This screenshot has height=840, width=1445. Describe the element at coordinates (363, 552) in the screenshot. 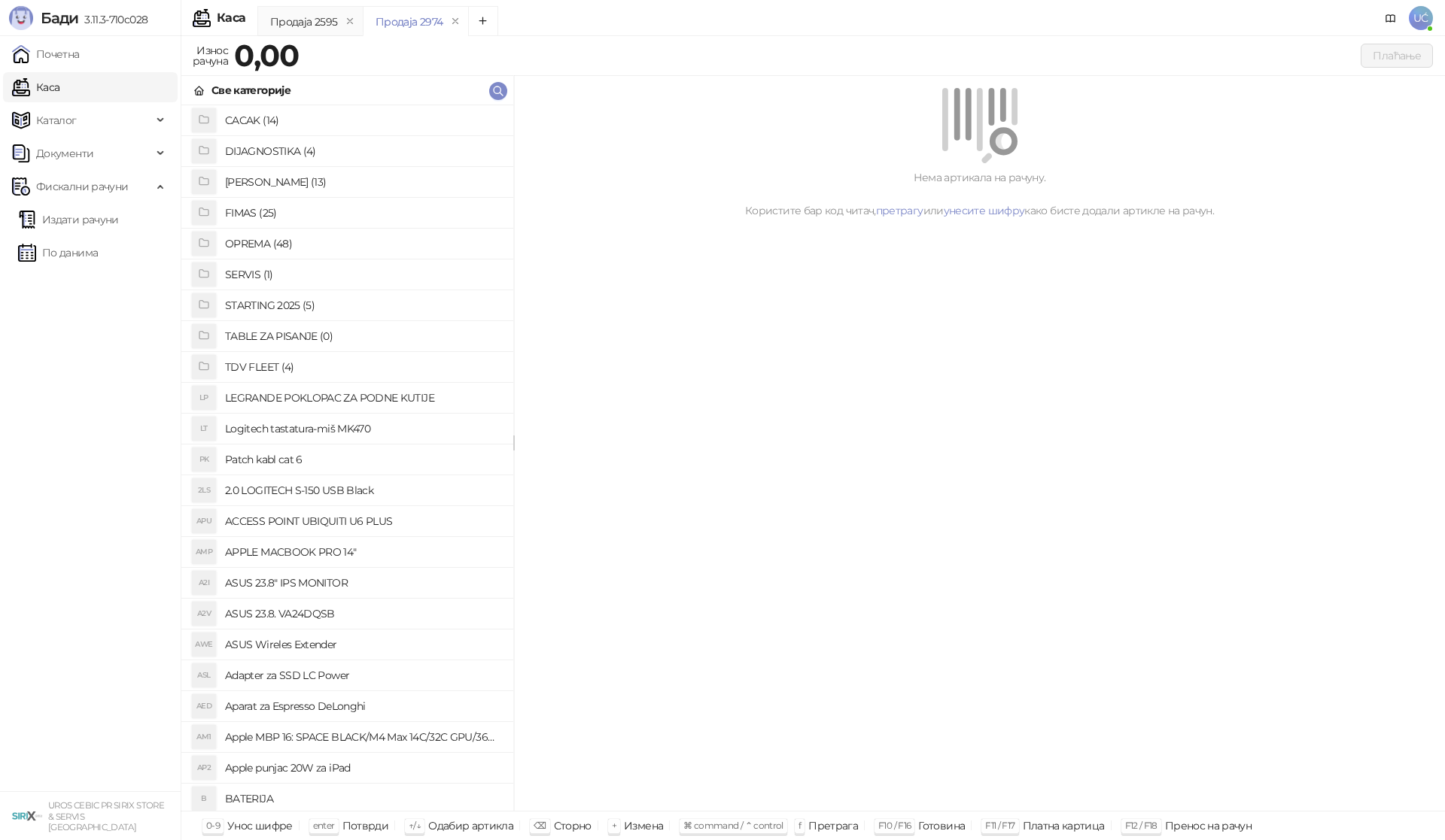

I see `h4: APPLE MACBOOK PRO 14"` at that location.